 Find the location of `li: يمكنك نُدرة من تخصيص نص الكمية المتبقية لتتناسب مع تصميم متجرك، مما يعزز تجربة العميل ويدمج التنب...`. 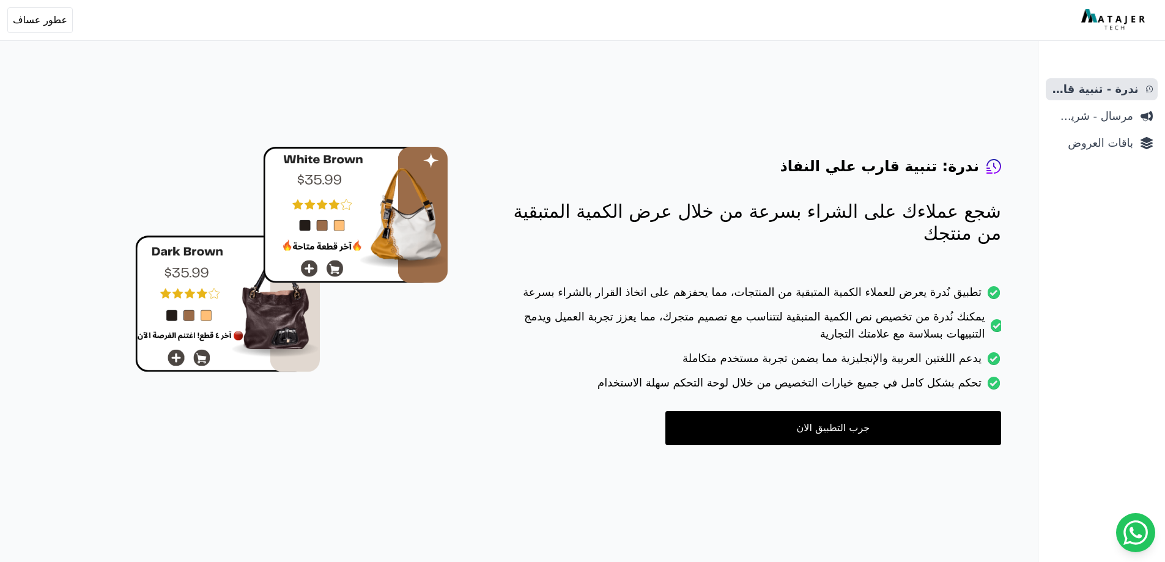

li: يمكنك نُدرة من تخصيص نص الكمية المتبقية لتتناسب مع تصميم متجرك، مما يعزز تجربة العميل ويدمج التنب... is located at coordinates (749, 329).